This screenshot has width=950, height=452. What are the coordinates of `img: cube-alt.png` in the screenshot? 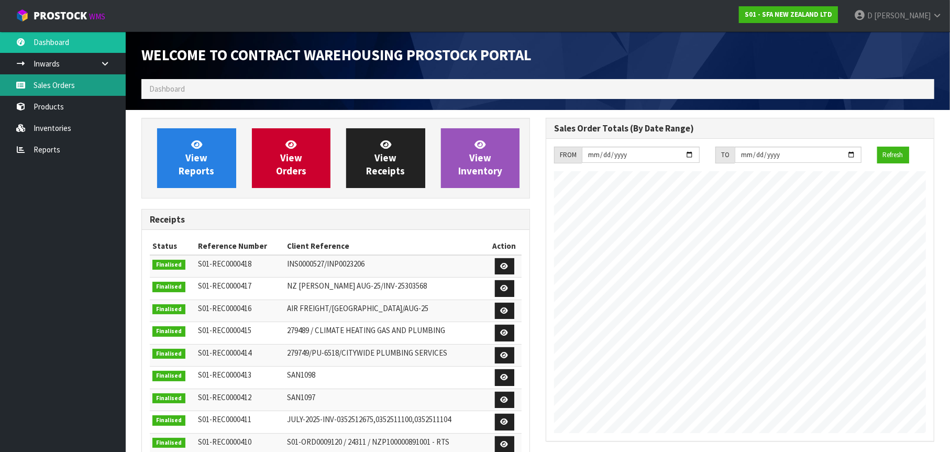 It's located at (22, 15).